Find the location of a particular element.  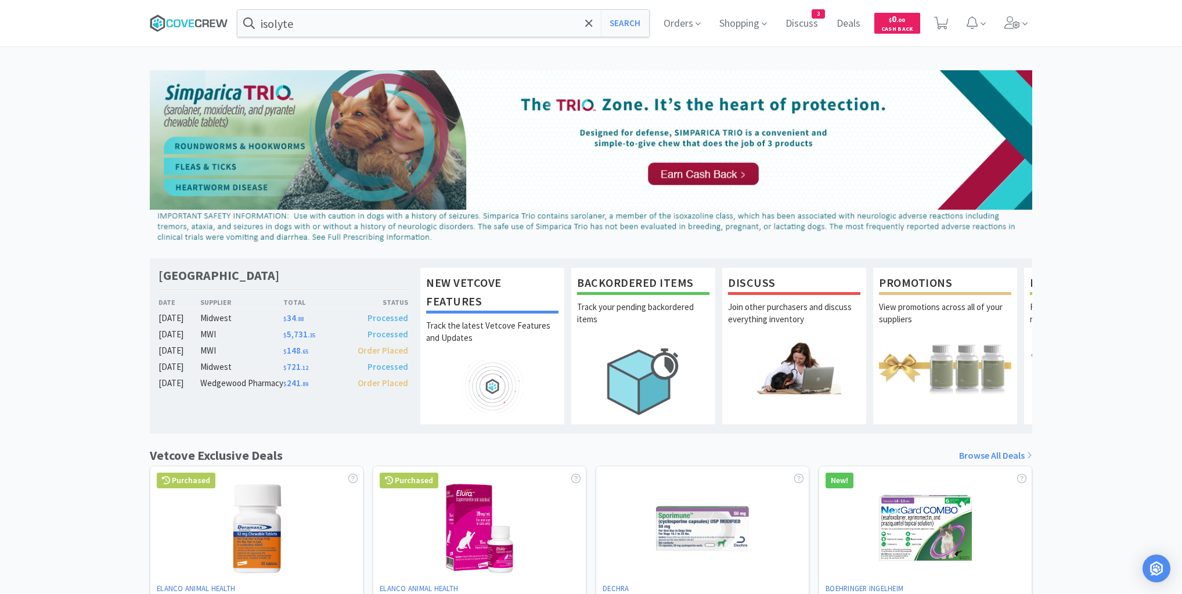

div: Supplier is located at coordinates (242, 302).